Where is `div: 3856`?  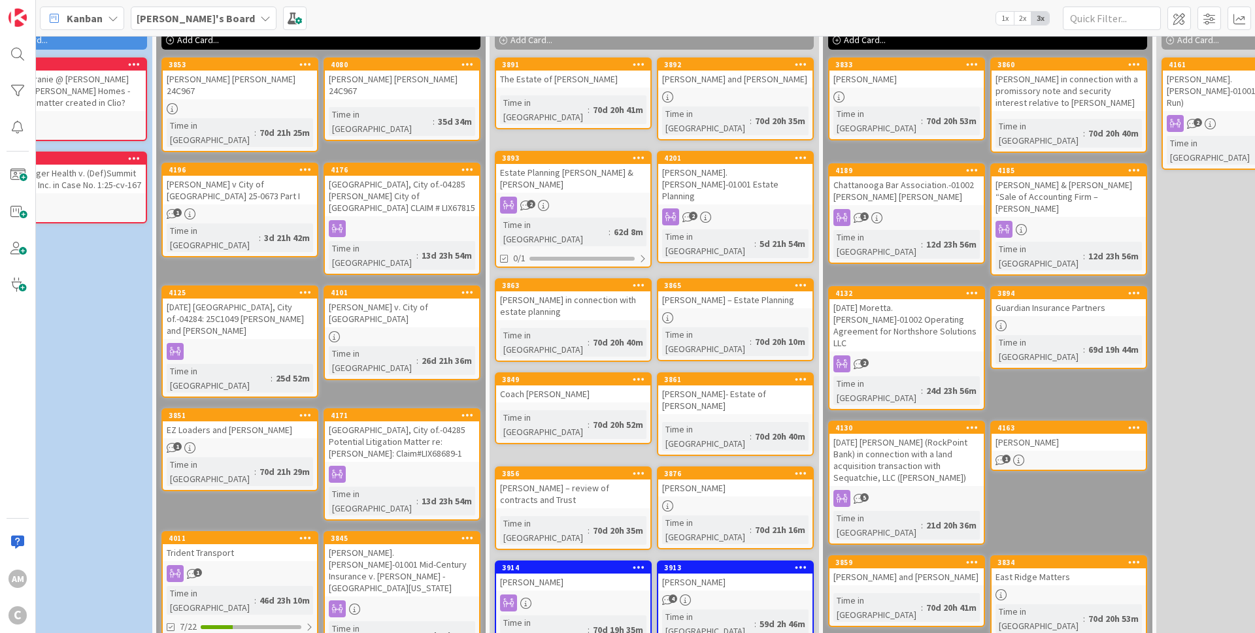 div: 3856 is located at coordinates (573, 474).